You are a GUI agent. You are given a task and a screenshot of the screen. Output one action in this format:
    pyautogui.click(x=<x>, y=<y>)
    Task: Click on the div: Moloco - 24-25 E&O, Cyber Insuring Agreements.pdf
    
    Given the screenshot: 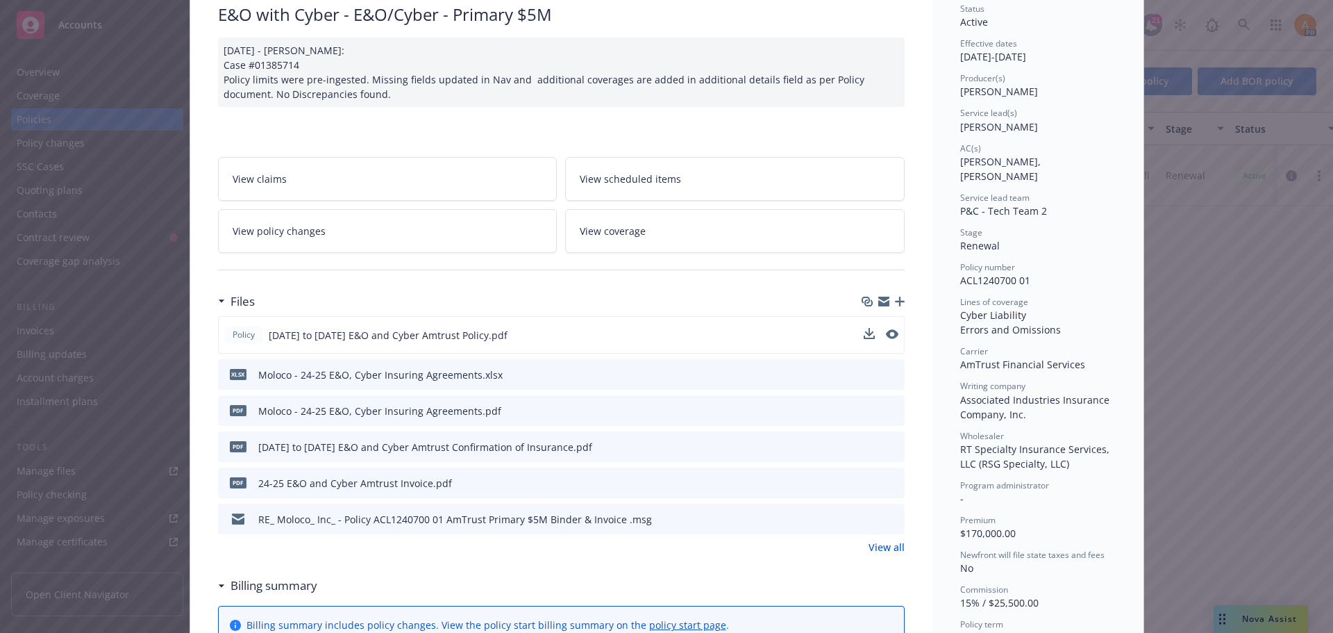 What is the action you would take?
    pyautogui.click(x=380, y=410)
    